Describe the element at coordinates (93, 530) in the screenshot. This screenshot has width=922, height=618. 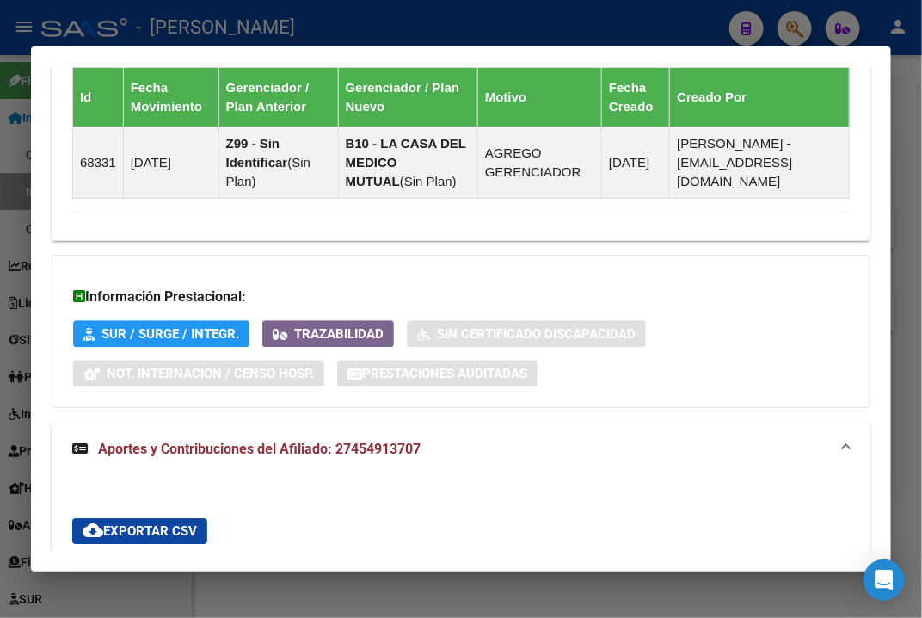
I see `mat-icon: cloud_download` at that location.